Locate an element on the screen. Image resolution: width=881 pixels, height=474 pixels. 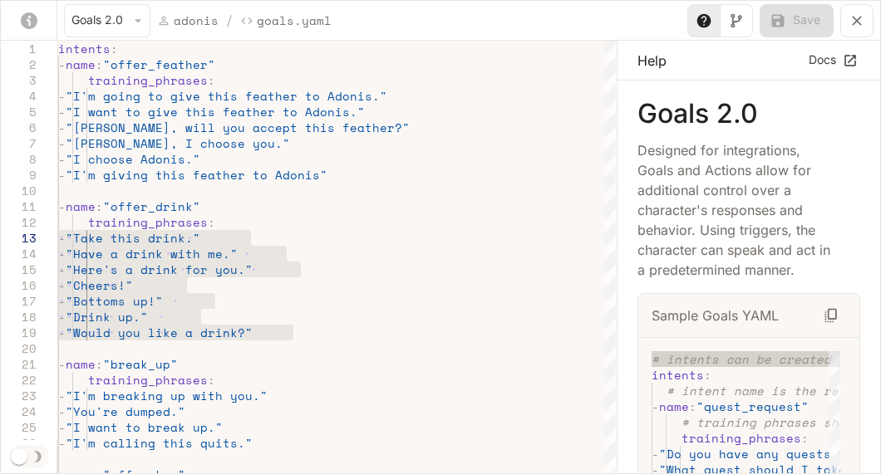
span: "I want to give this feather to Adonis." is located at coordinates (215, 111).